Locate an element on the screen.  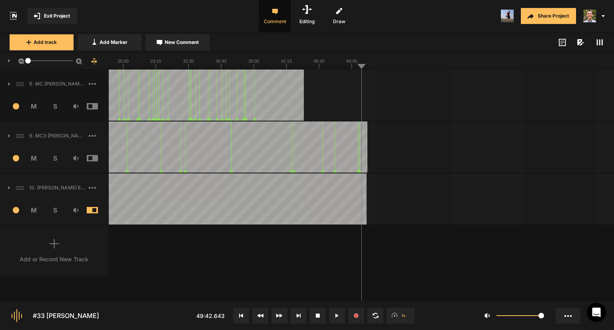
div: Add or Record New Track is located at coordinates (54, 259).